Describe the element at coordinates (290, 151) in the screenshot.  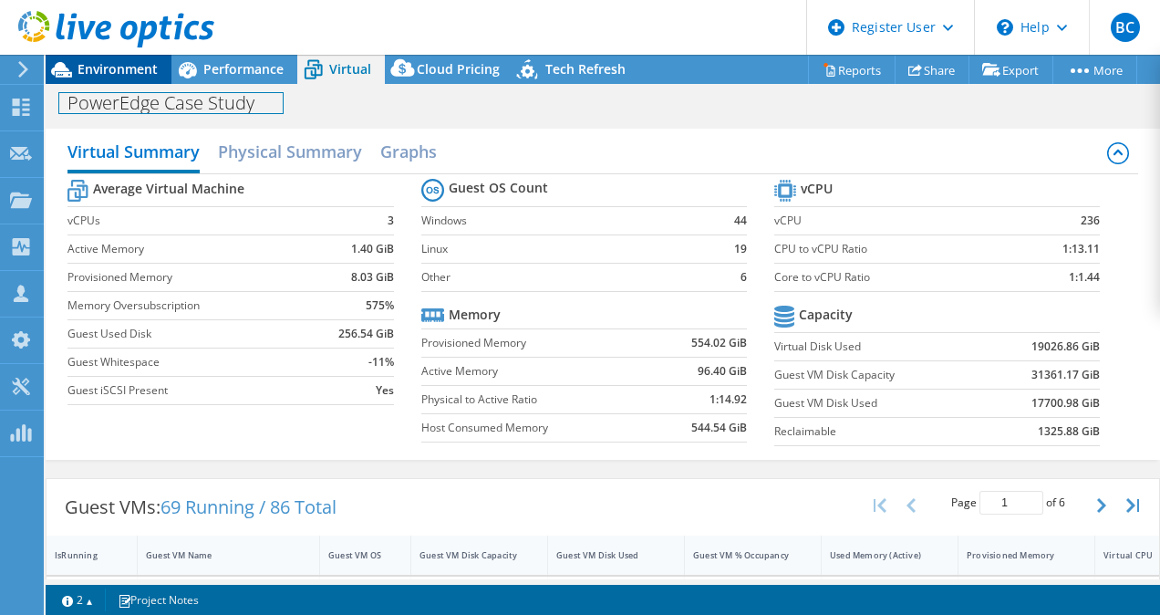
I see `h2: Physical Summary` at that location.